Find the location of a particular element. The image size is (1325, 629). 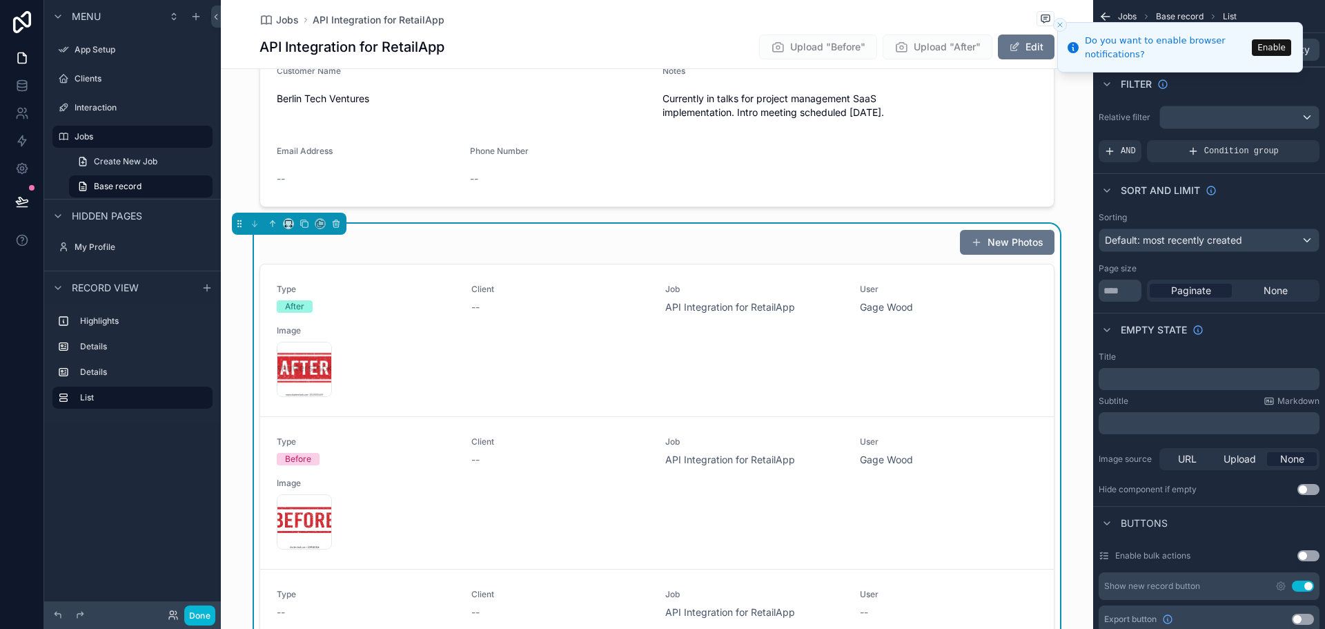

a: Markdown is located at coordinates (1291, 401).